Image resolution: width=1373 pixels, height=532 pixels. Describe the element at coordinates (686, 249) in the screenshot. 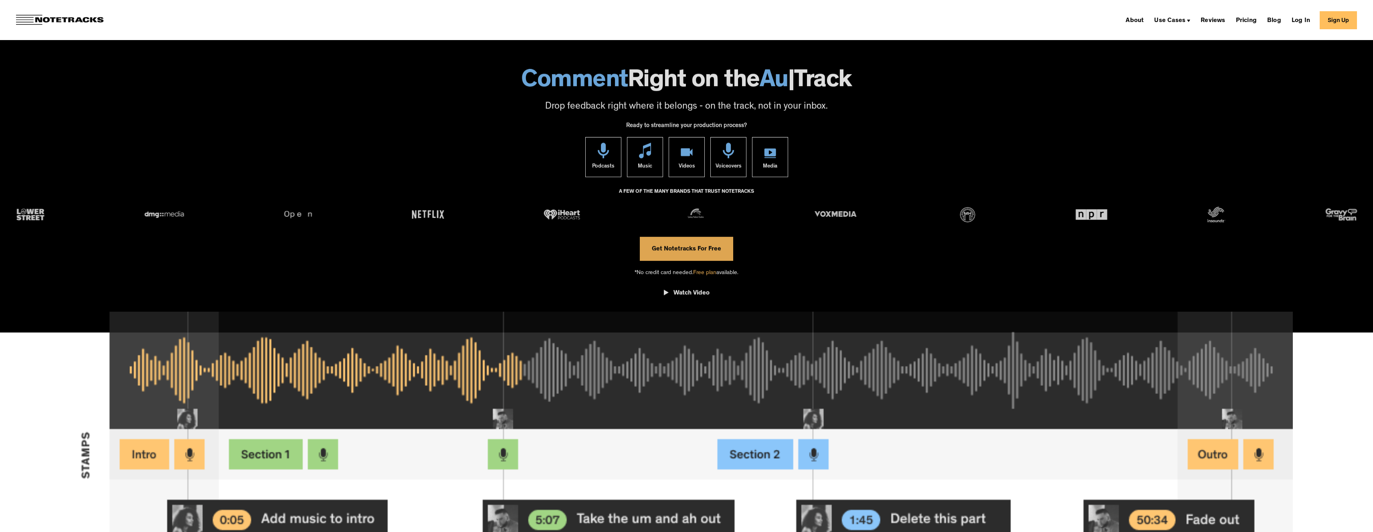

I see `a: Get Notetracks For Free` at that location.